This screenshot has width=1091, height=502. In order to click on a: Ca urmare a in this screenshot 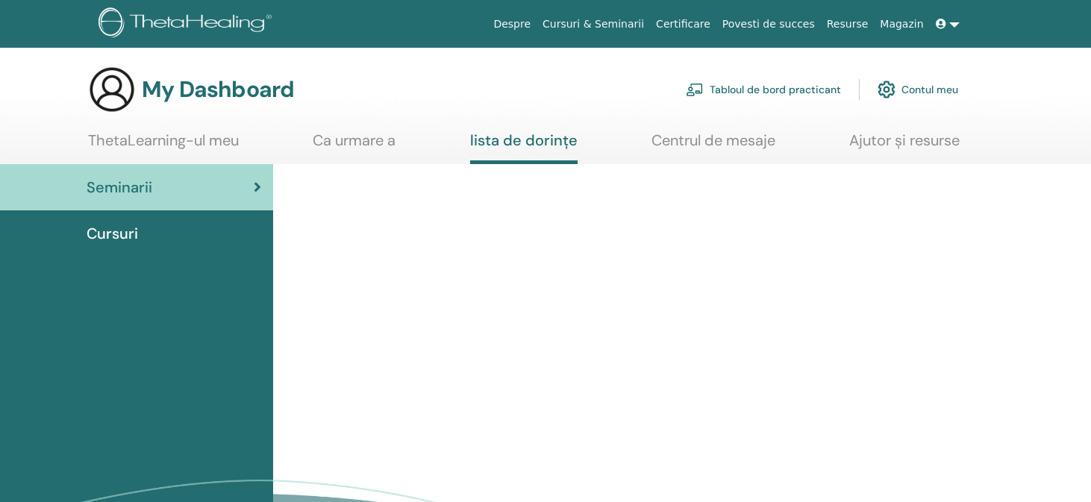, I will do `click(354, 146)`.